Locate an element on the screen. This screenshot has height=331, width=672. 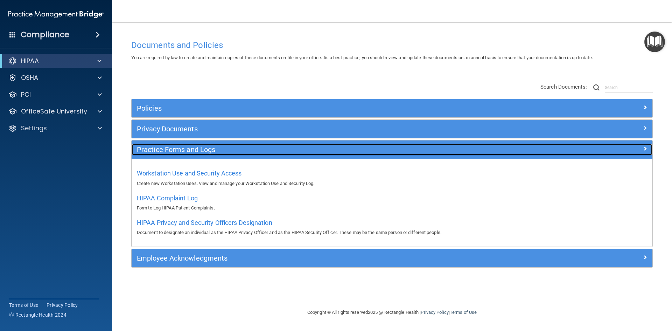
h4: Documents and Policies is located at coordinates (392, 45).